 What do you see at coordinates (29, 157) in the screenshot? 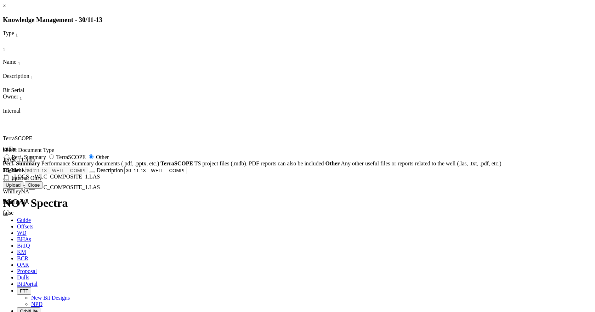
I see `span: Perf. Summary` at bounding box center [29, 157].